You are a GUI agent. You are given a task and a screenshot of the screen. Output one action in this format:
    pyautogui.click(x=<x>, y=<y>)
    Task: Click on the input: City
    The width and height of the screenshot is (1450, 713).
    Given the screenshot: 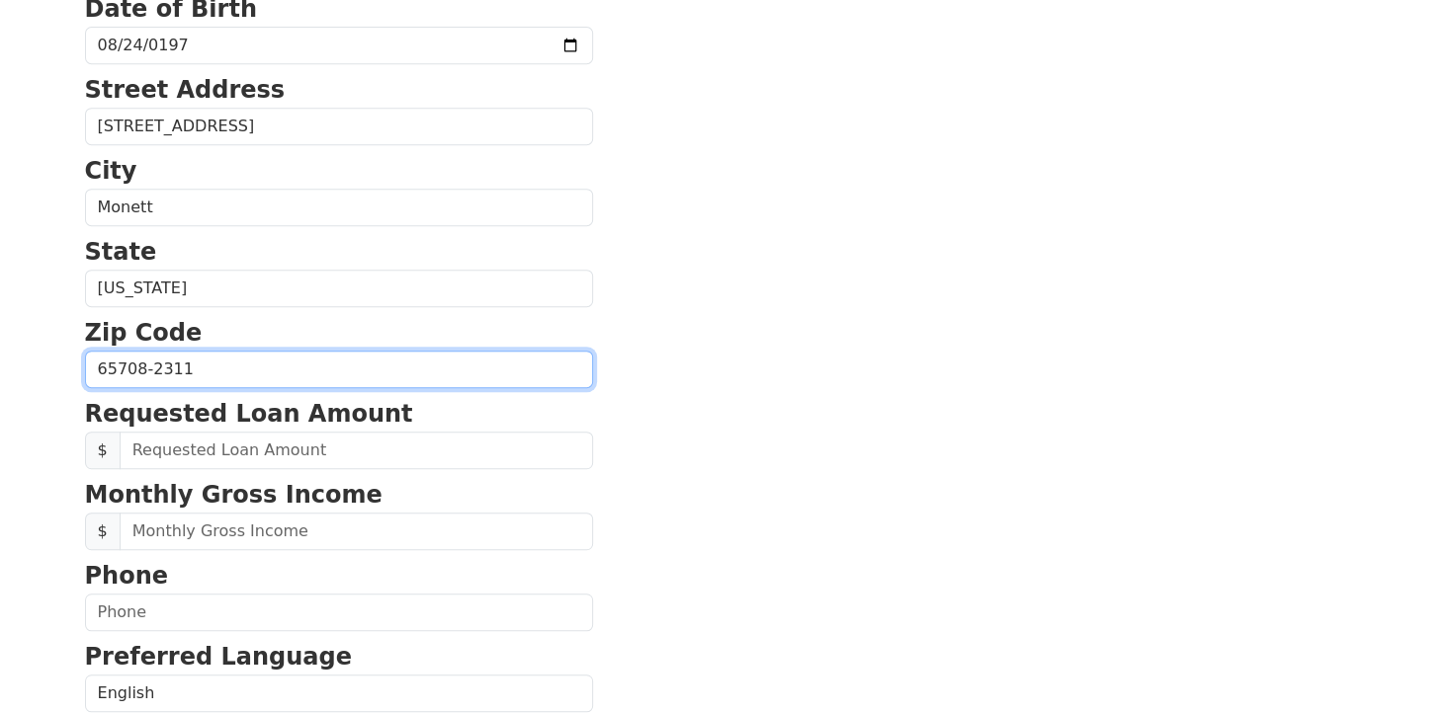 What is the action you would take?
    pyautogui.click(x=339, y=208)
    